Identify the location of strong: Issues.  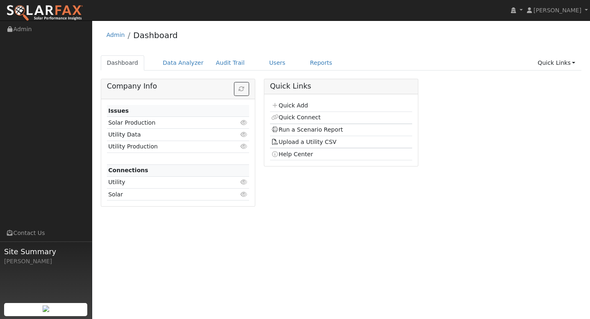
(118, 111).